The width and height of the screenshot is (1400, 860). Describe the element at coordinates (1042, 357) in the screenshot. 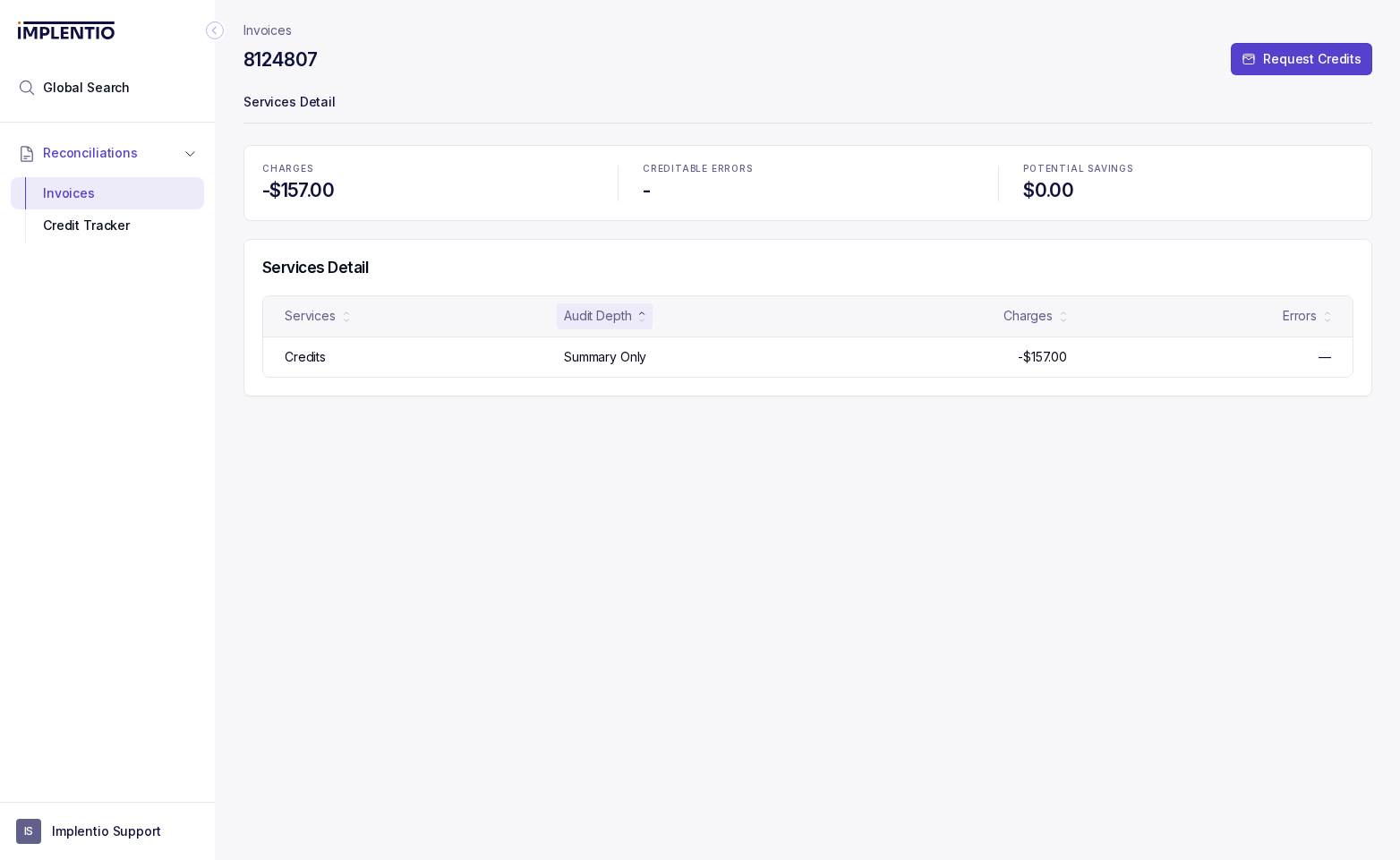

I see `p: -$157.00` at that location.